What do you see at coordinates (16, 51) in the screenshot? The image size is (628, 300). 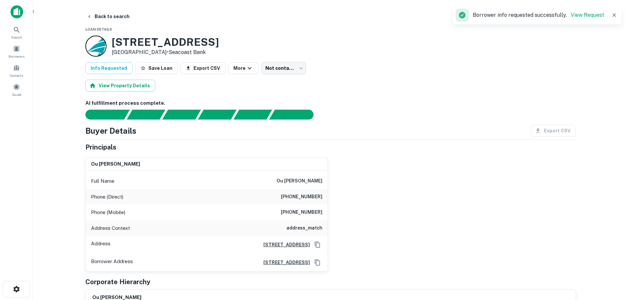 I see `a: Borrowers` at bounding box center [16, 51].